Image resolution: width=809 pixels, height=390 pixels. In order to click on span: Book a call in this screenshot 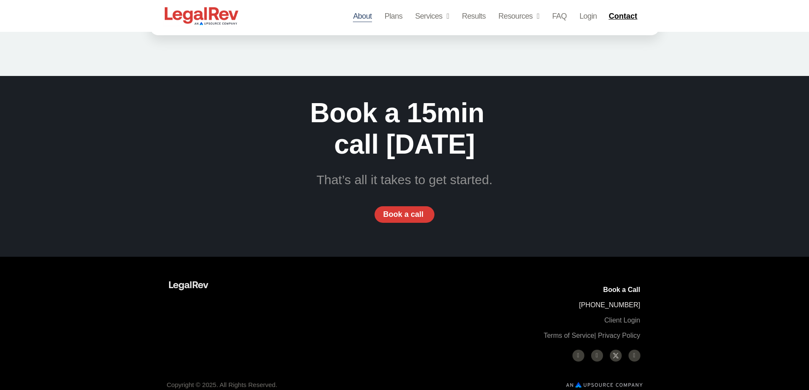, I will do `click(403, 214)`.